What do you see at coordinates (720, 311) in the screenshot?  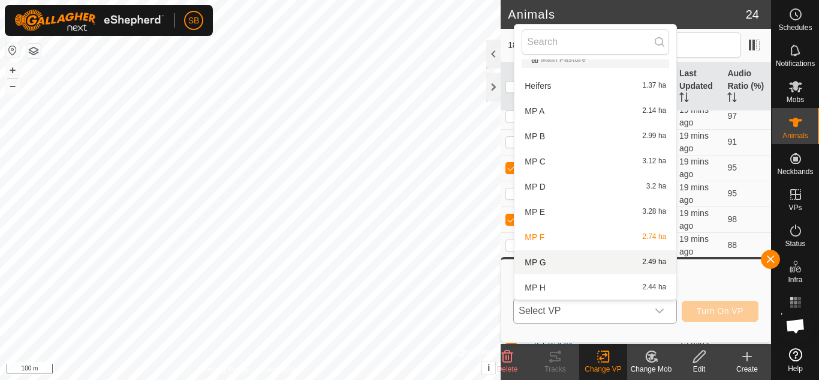 I see `span: Turn On VP` at bounding box center [720, 311].